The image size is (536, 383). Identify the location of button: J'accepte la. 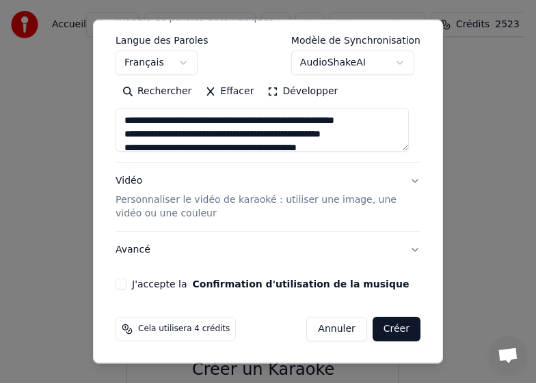
(300, 284).